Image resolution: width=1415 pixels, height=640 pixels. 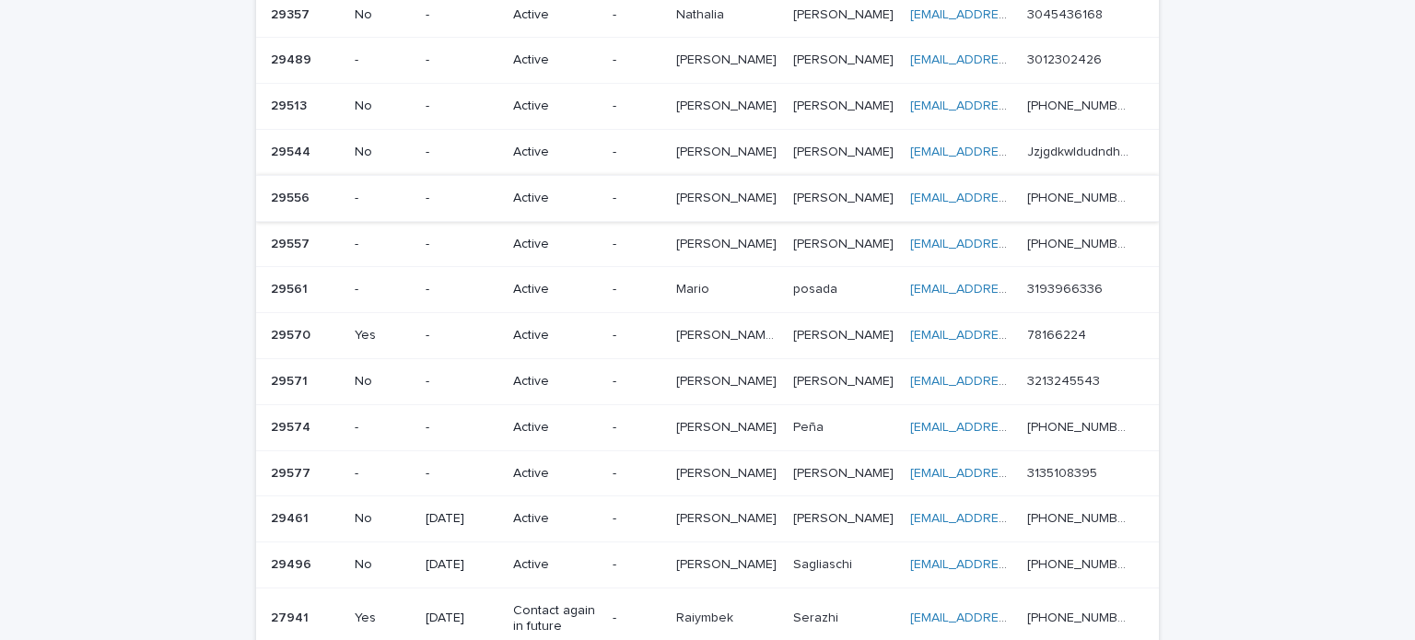 I want to click on p: 3213245543, so click(x=1065, y=379).